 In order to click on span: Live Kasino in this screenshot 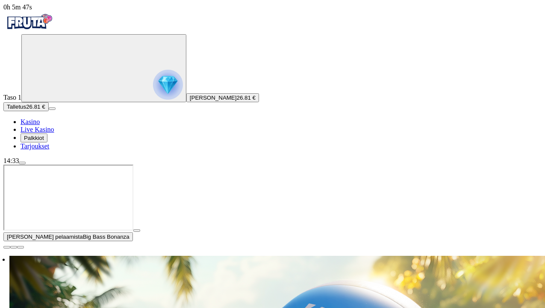, I will do `click(37, 129)`.